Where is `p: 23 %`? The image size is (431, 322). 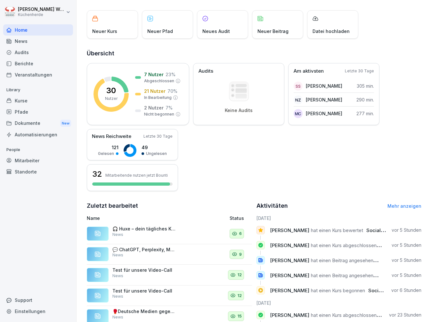
p: 23 % is located at coordinates (170, 74).